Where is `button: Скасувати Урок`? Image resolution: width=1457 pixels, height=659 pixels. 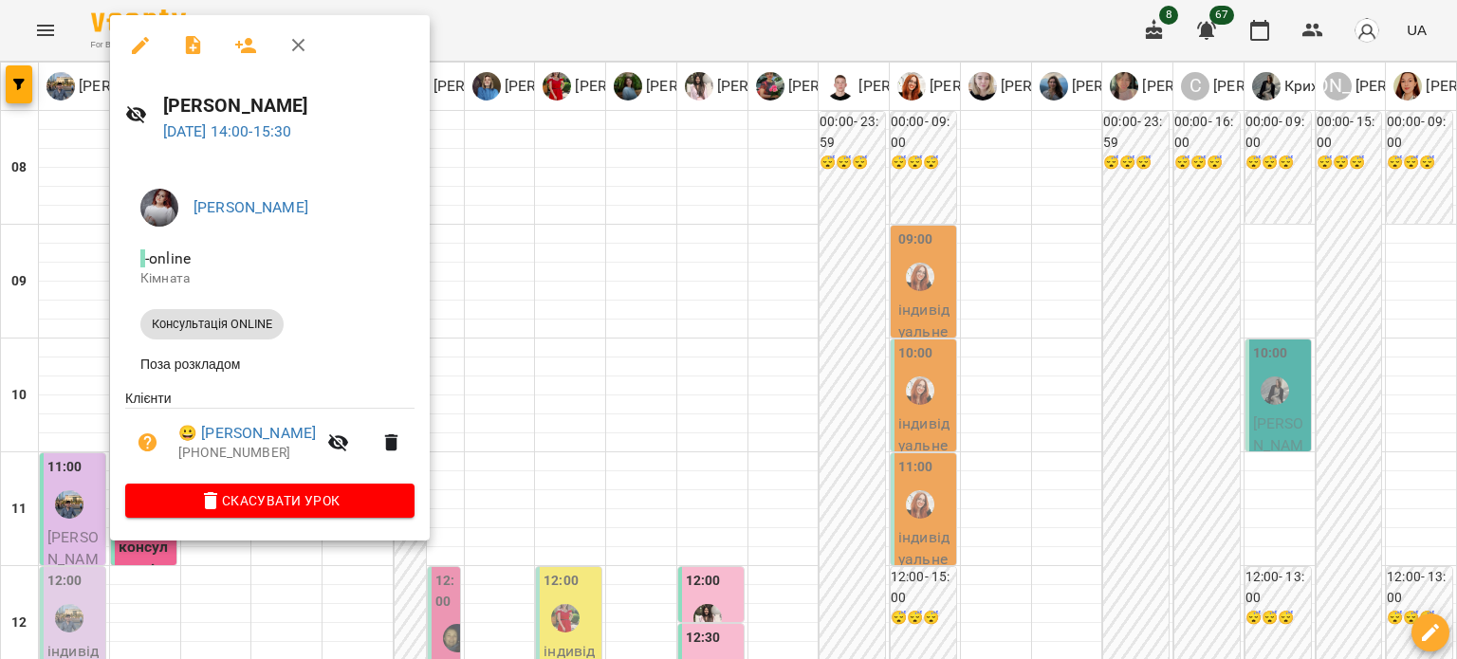
button: Скасувати Урок is located at coordinates (269, 501).